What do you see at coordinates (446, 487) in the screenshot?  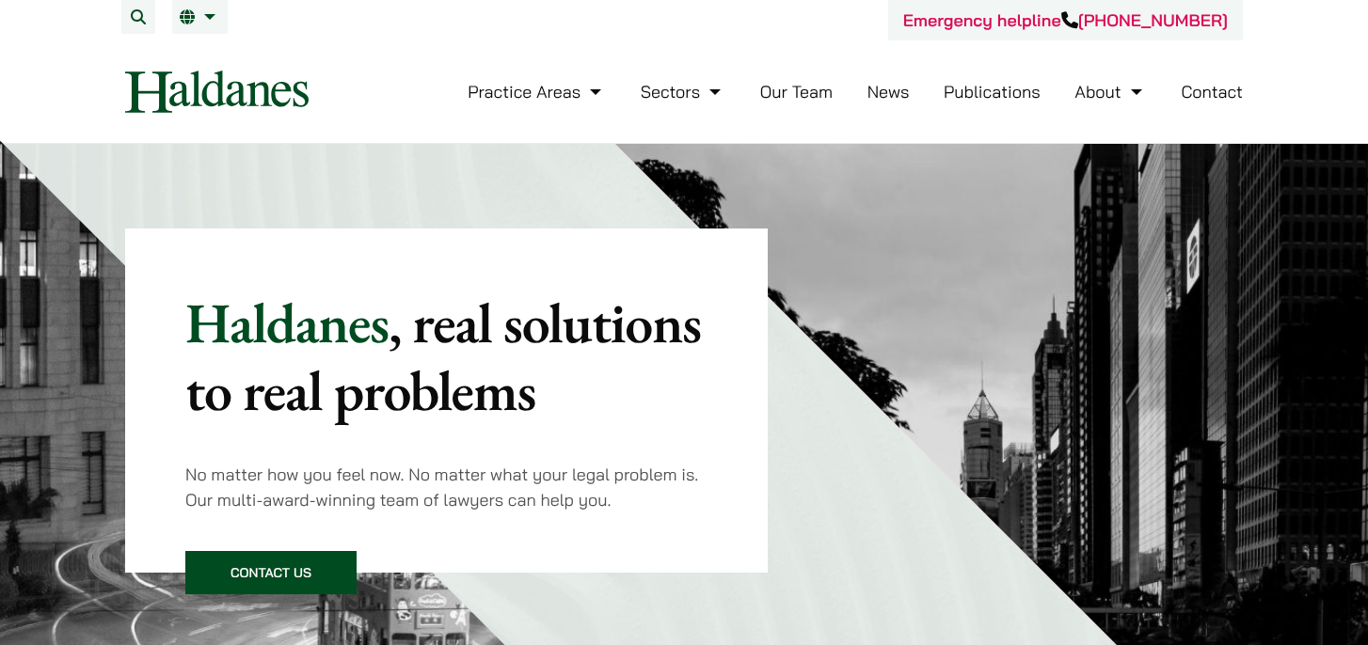 I see `p: No matter how you feel now. No matter what your legal problem is. Our multi-award-winning team of...` at bounding box center [446, 487].